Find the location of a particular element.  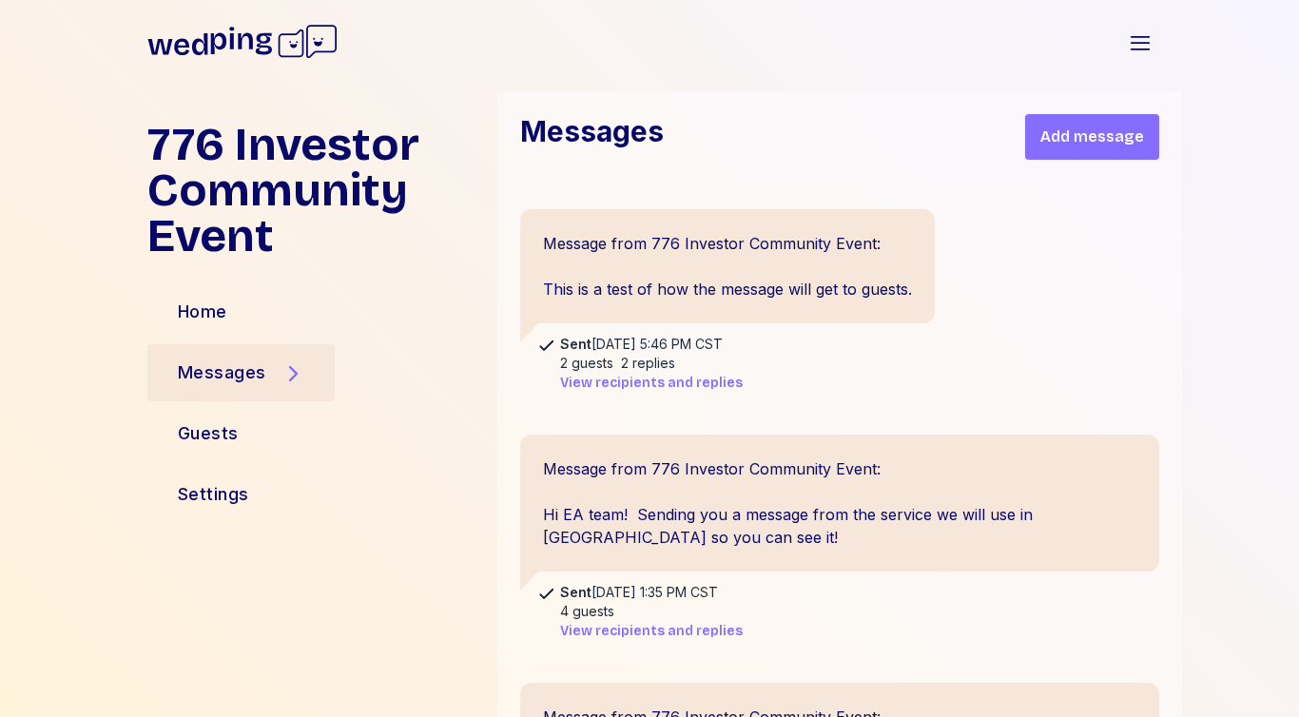

div: Message from 776 Investor Community Event: Hi EA team! Sending you a message from the service we ... is located at coordinates (840, 503).